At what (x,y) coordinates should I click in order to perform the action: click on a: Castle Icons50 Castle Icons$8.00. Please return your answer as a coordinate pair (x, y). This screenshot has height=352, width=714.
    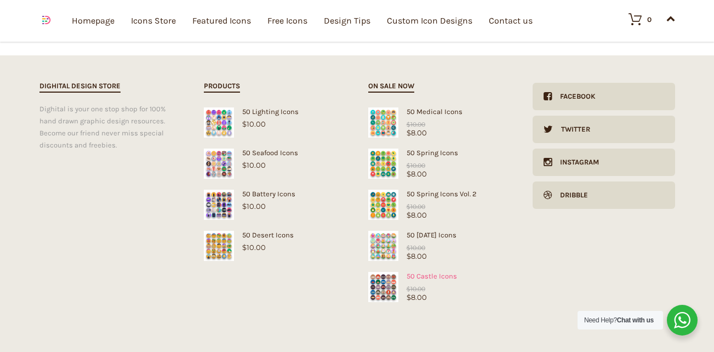
    Looking at the image, I should click on (439, 287).